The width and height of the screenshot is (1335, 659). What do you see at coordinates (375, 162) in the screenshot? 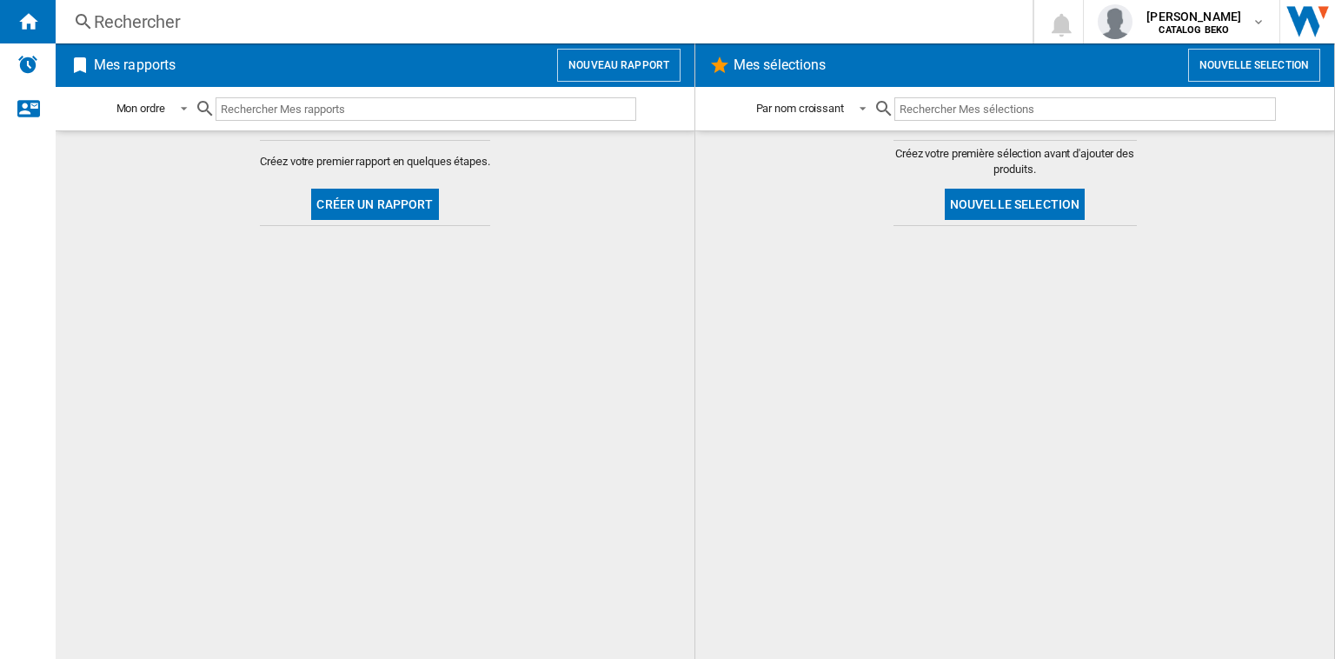
I see `span: Créez votre premier rapport en quelques étapes.` at bounding box center [375, 162].